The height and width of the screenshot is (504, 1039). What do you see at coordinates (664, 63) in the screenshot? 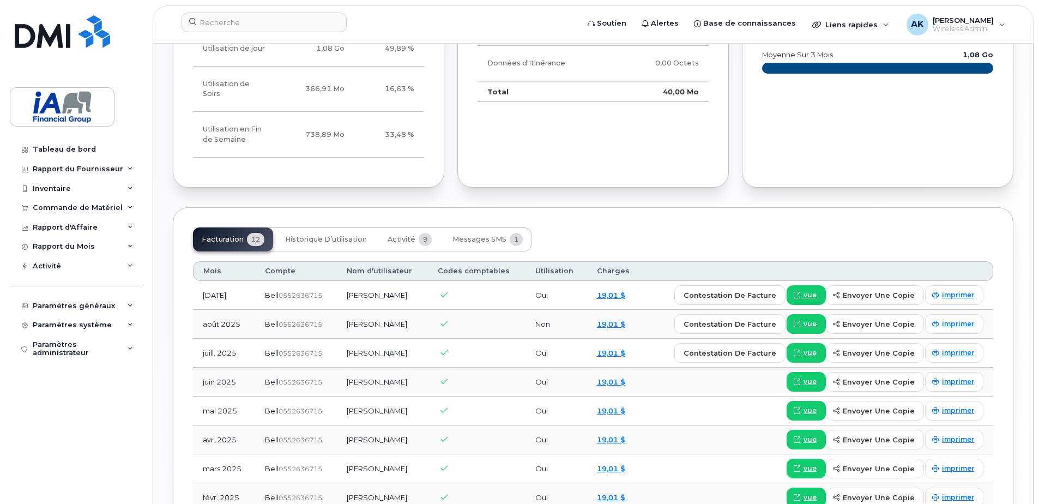
I see `td: 0,00 Octets` at bounding box center [664, 63].